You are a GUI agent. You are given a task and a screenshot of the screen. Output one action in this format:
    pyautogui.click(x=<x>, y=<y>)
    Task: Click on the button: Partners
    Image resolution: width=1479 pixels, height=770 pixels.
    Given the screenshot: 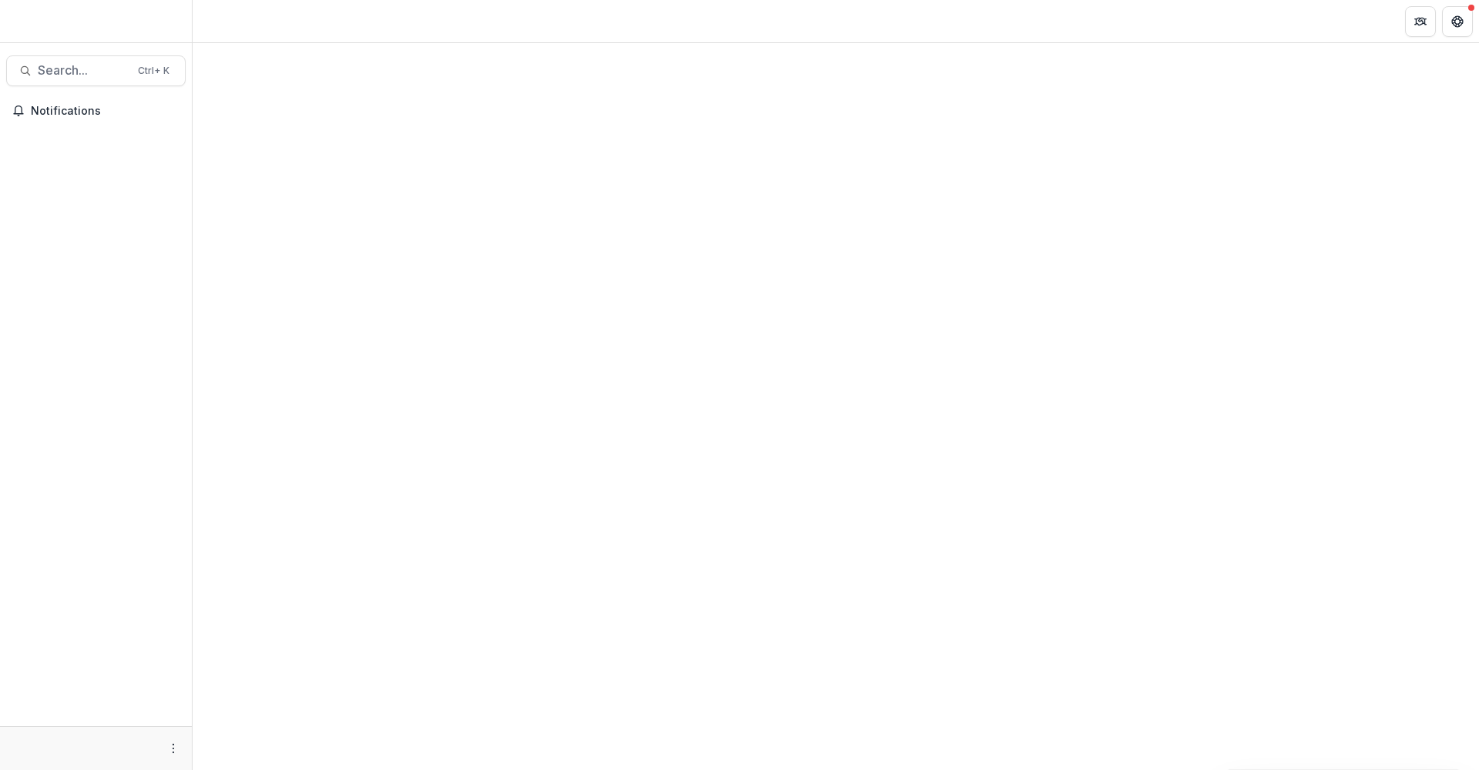 What is the action you would take?
    pyautogui.click(x=1420, y=22)
    